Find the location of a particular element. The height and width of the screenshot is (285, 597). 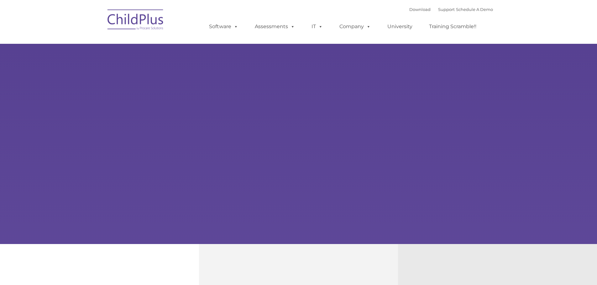

a: University is located at coordinates (400, 27).